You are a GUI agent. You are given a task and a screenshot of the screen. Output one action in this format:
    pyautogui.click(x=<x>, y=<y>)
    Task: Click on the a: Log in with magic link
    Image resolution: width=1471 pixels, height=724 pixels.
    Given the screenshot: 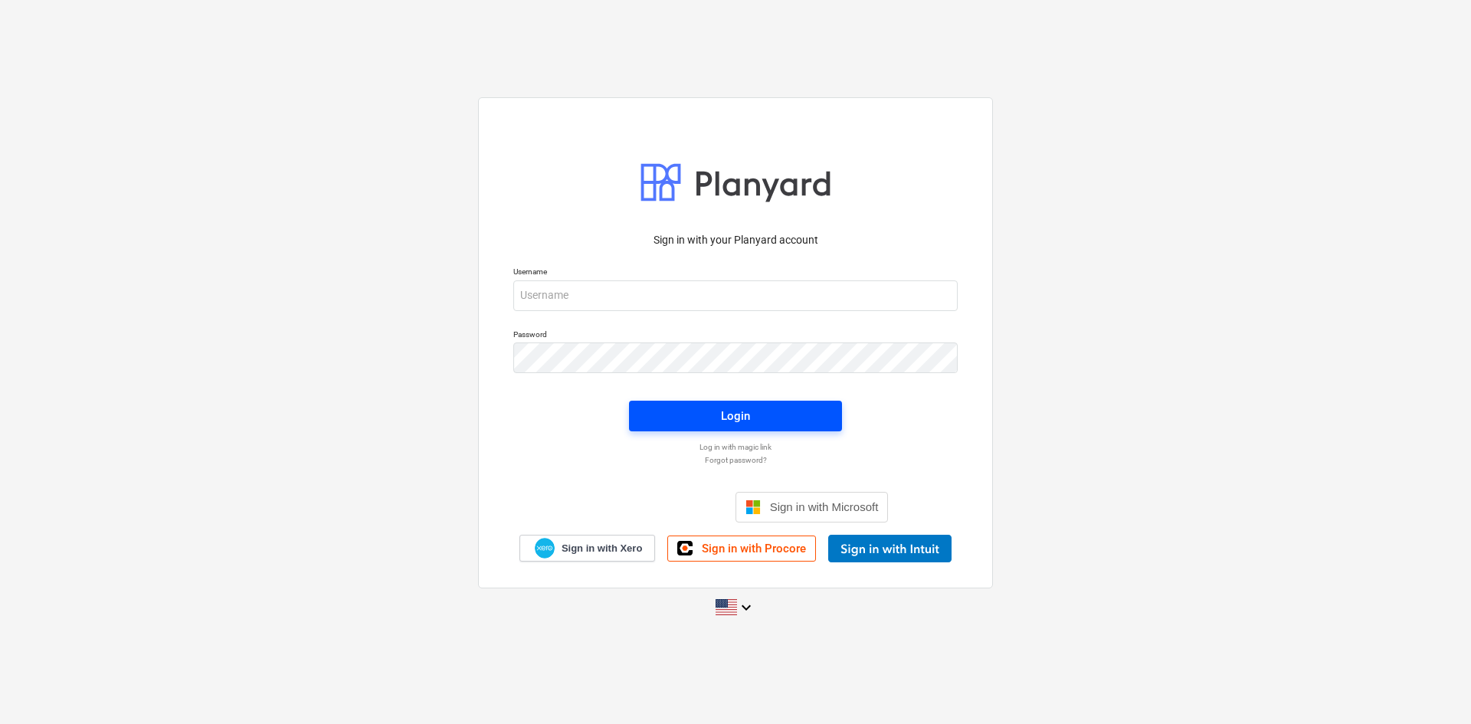 What is the action you would take?
    pyautogui.click(x=735, y=447)
    